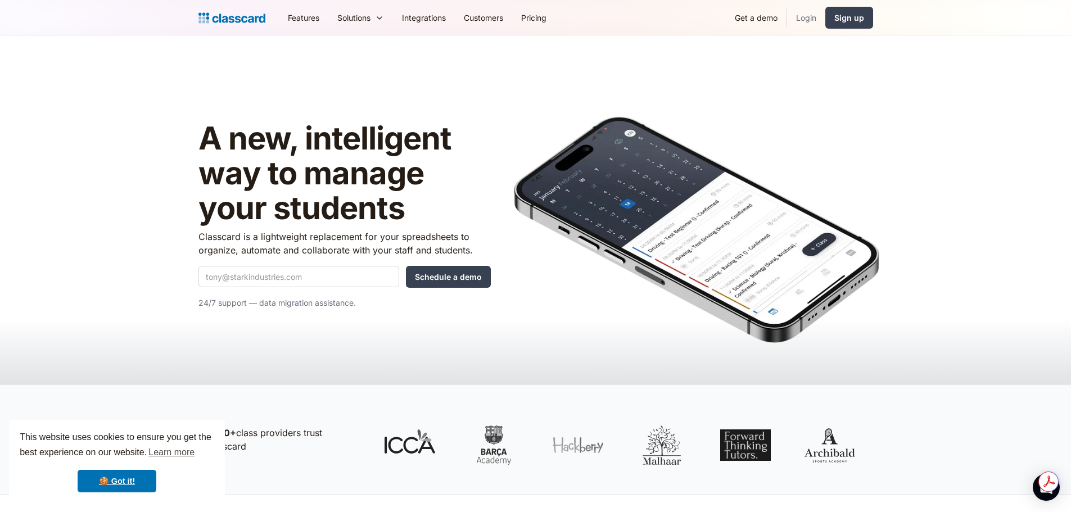 The width and height of the screenshot is (1071, 512). What do you see at coordinates (298, 277) in the screenshot?
I see `input: tony@starkindustries.com` at bounding box center [298, 277].